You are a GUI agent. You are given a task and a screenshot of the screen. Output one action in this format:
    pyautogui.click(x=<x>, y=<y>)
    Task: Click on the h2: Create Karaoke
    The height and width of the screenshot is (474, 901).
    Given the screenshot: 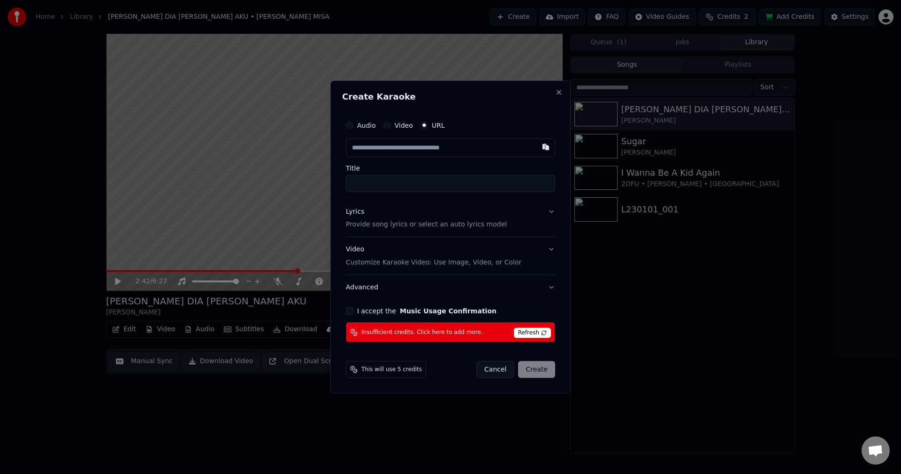 What is the action you would take?
    pyautogui.click(x=451, y=96)
    